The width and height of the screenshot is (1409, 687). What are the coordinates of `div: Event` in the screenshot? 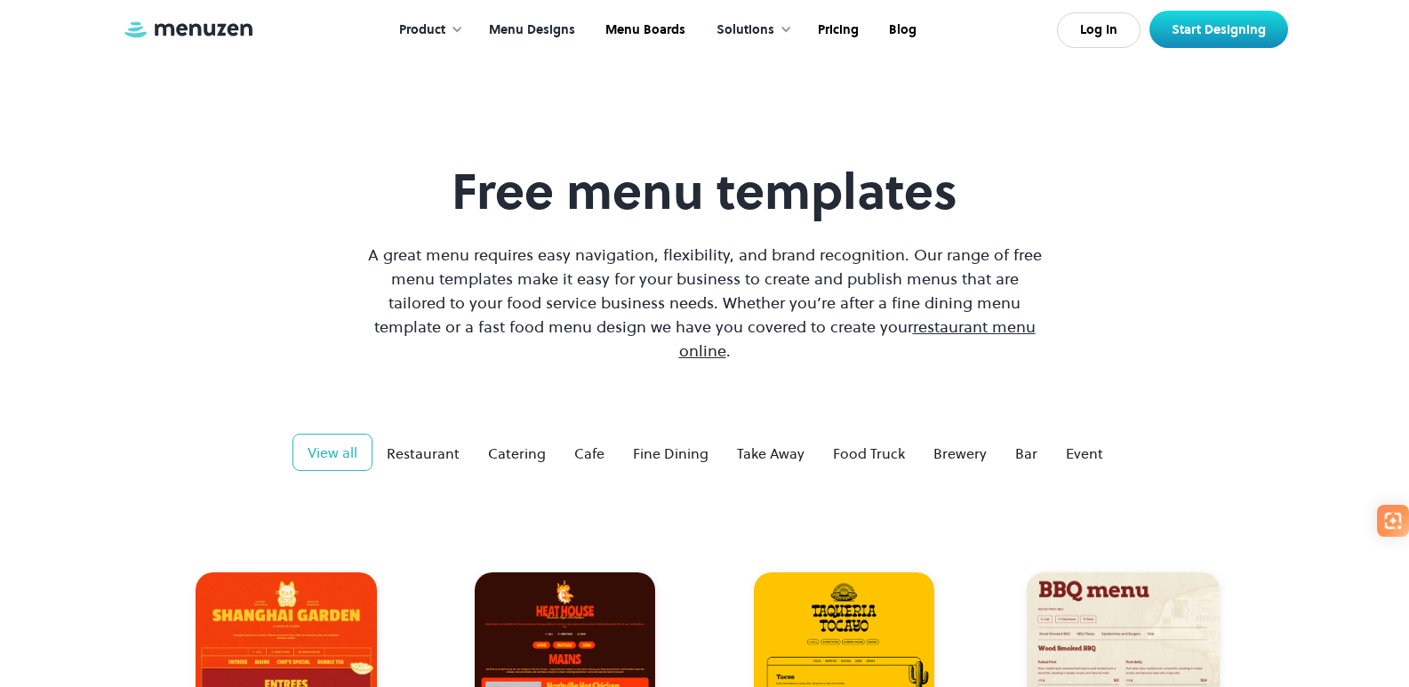 It's located at (1085, 453).